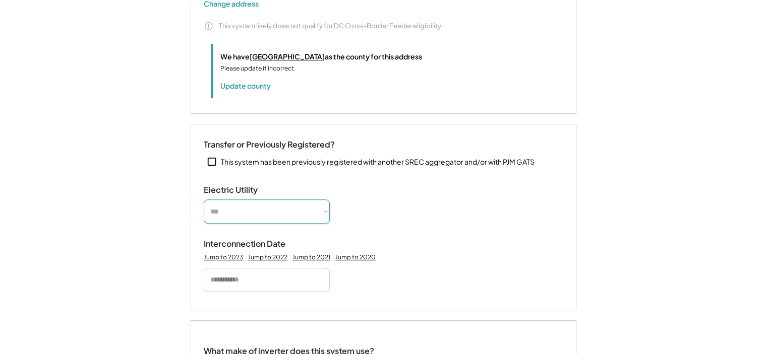  What do you see at coordinates (355, 258) in the screenshot?
I see `div: Jump to 2020` at bounding box center [355, 258].